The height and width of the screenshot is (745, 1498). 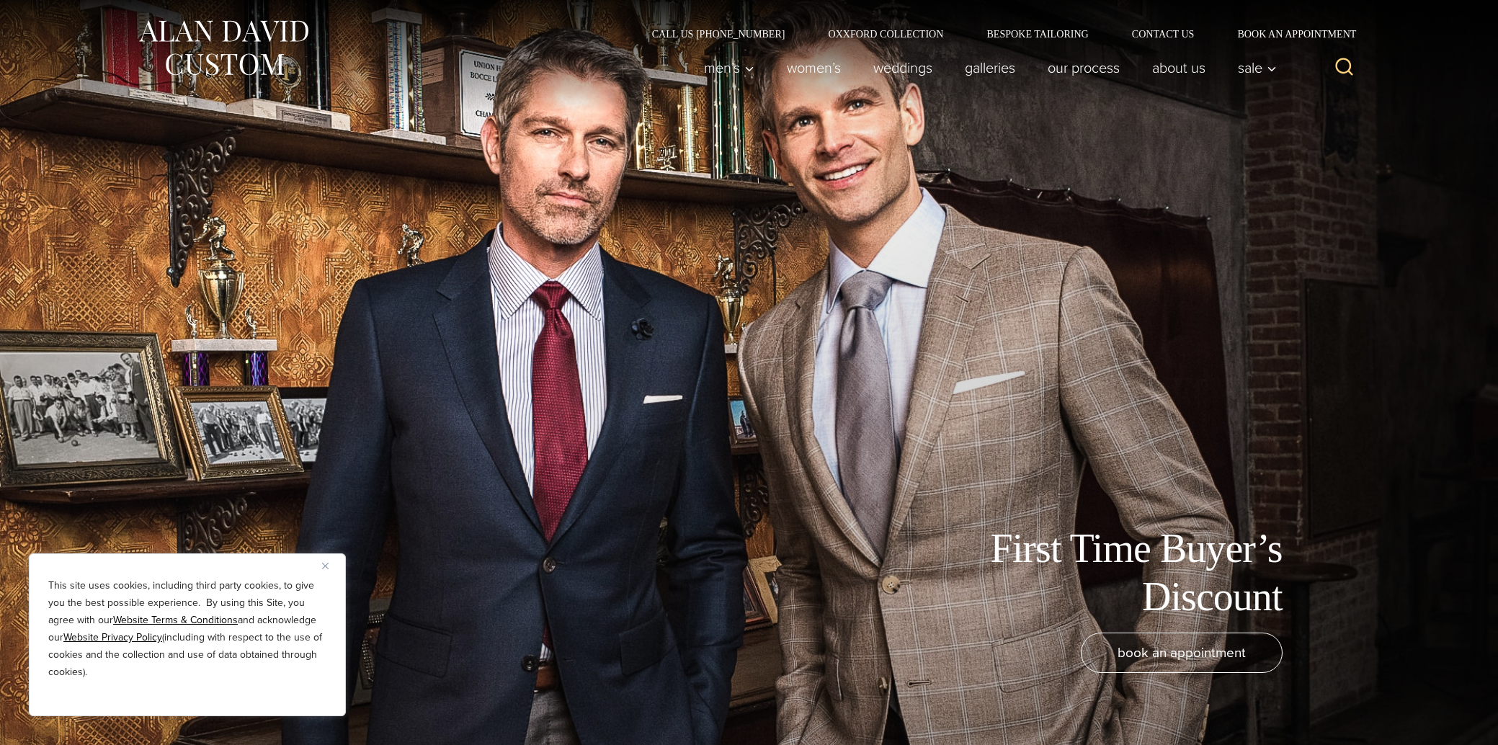 I want to click on a: Galleries, so click(x=989, y=68).